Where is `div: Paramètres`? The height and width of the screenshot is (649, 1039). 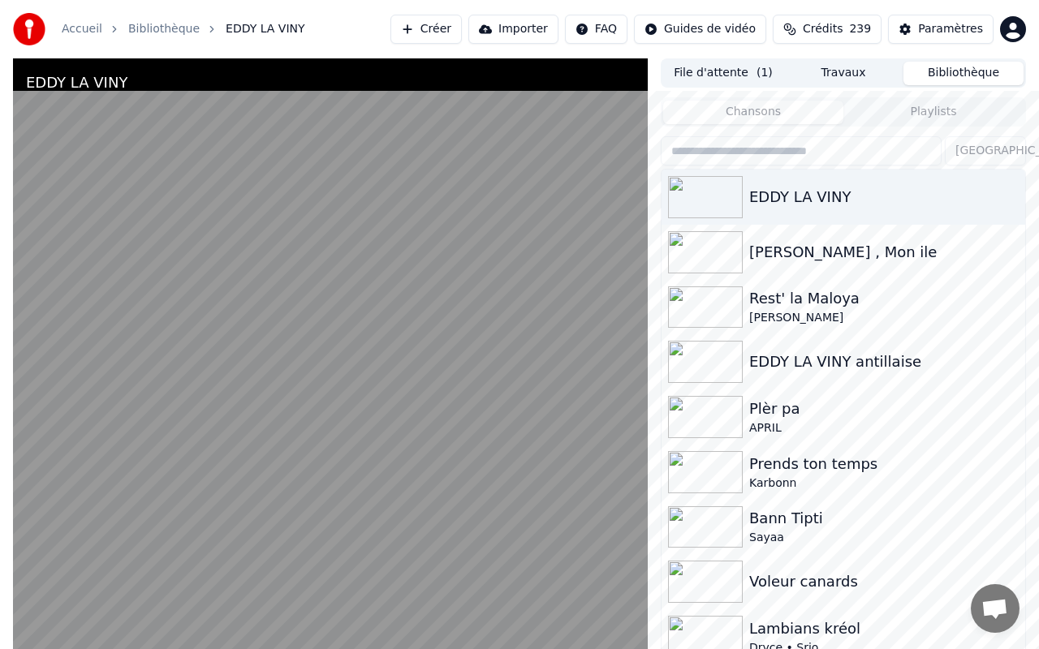 div: Paramètres is located at coordinates (951, 29).